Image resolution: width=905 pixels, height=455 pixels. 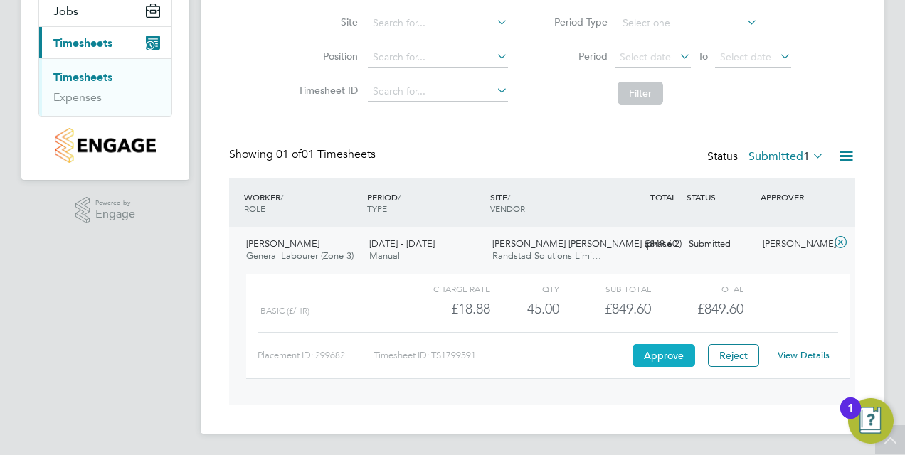 What do you see at coordinates (65, 11) in the screenshot?
I see `span: Jobs` at bounding box center [65, 11].